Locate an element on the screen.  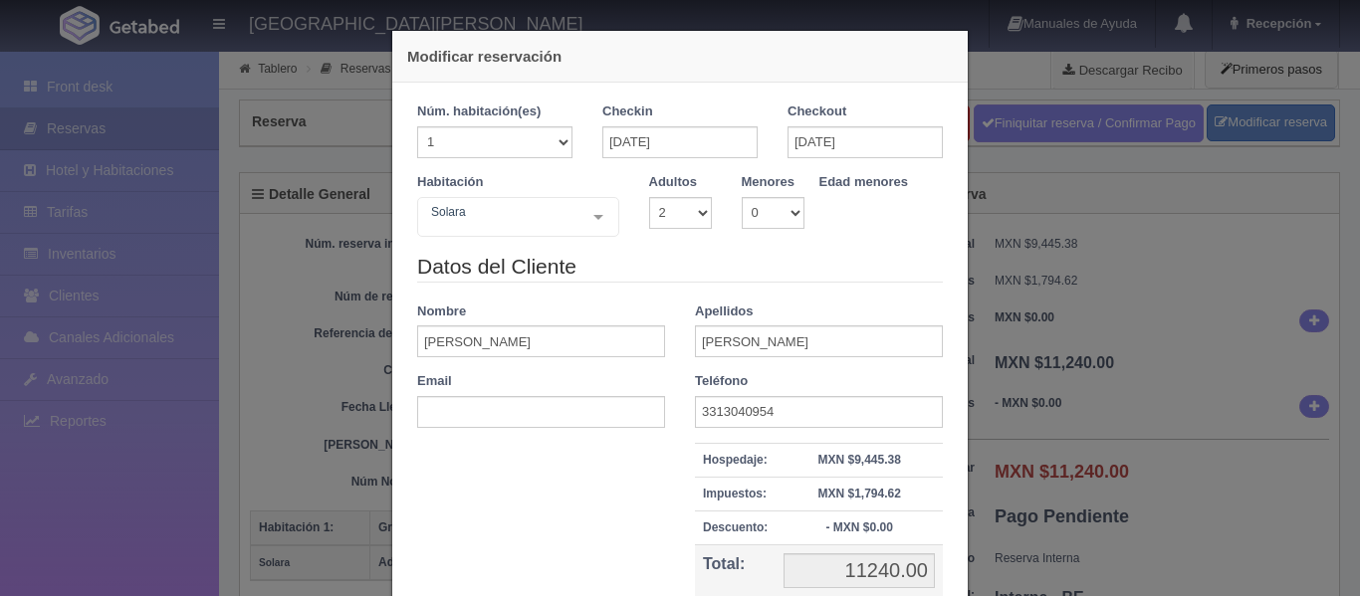
input: Seleccionar hab. is located at coordinates (432, 218).